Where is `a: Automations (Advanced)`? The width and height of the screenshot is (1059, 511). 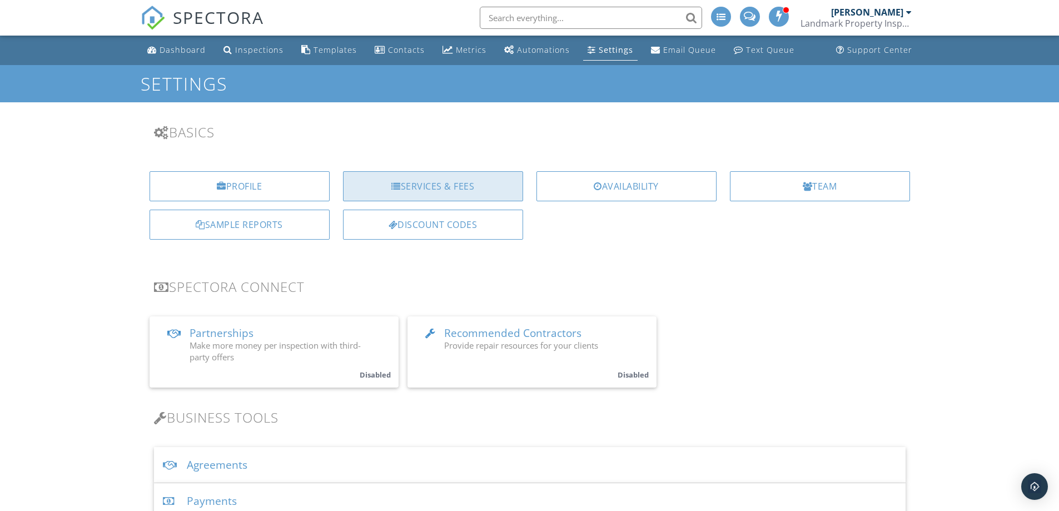
a: Automations (Advanced) is located at coordinates (537, 50).